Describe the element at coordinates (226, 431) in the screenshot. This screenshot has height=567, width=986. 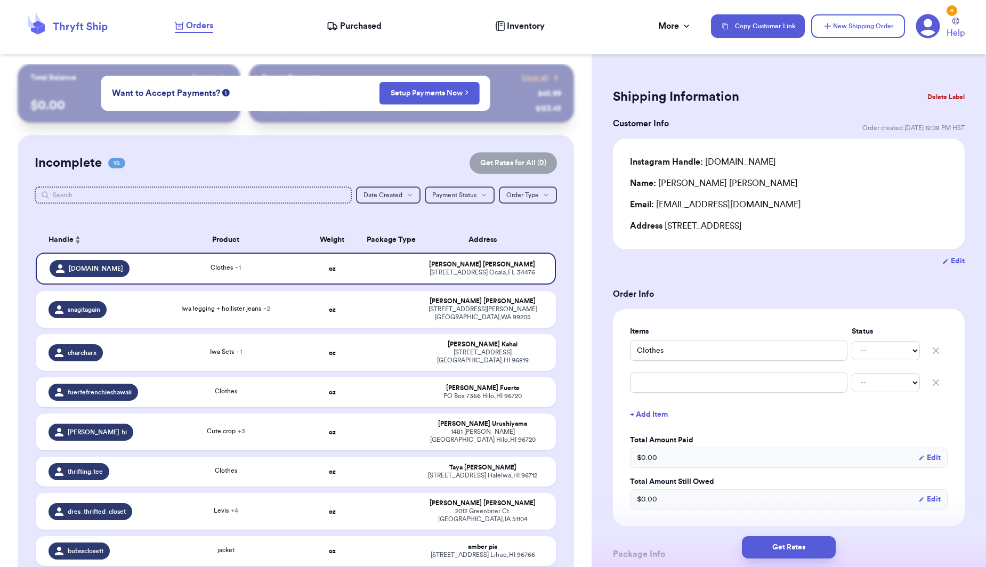
I see `span: Cute crop` at that location.